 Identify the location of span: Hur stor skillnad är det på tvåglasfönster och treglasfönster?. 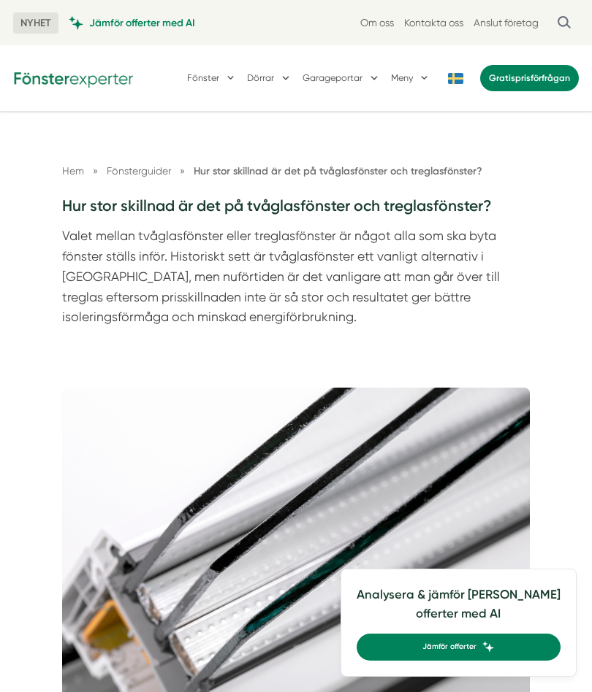
(337, 171).